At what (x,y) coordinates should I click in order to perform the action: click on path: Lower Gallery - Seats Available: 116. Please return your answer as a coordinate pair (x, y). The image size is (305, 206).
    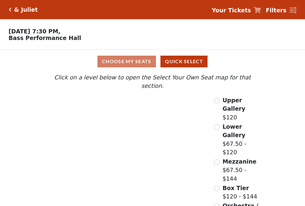
    Looking at the image, I should click on (112, 123).